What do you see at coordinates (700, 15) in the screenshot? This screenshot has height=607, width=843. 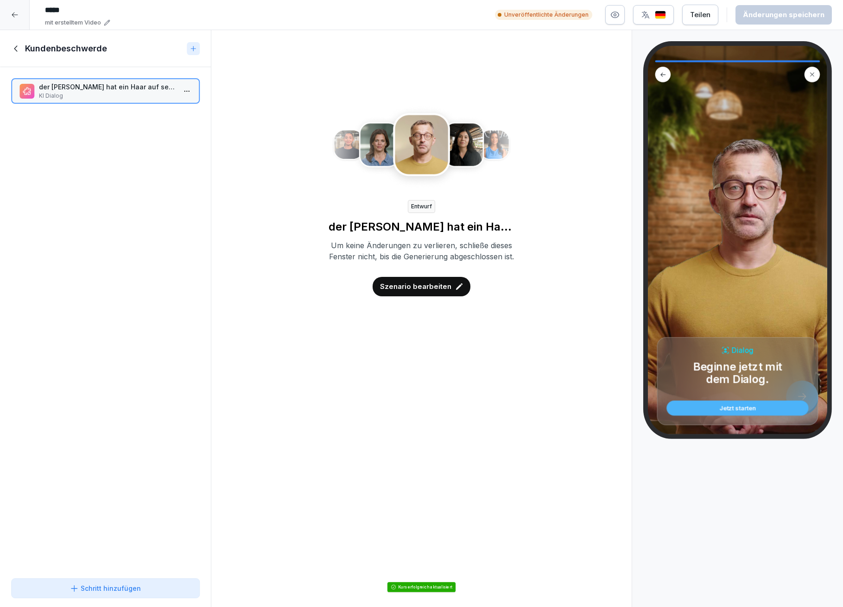 I see `div: Teilen` at bounding box center [700, 15].